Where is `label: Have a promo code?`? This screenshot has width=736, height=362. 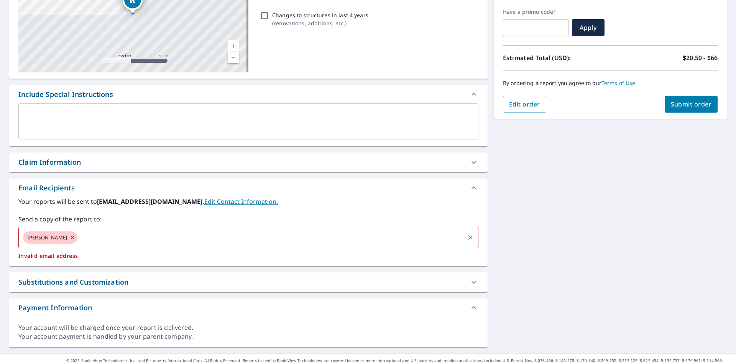 label: Have a promo code? is located at coordinates (536, 12).